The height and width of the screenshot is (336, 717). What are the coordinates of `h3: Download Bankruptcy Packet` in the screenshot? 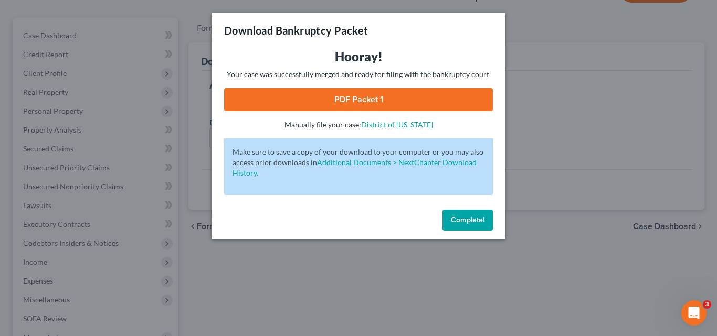 It's located at (296, 30).